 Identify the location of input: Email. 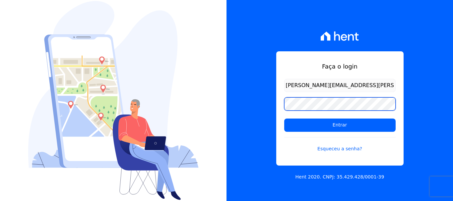
(340, 86).